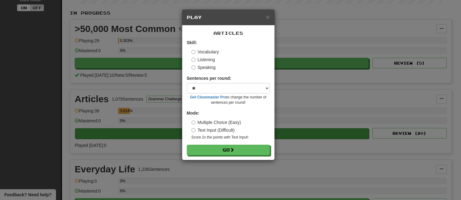  Describe the element at coordinates (231, 137) in the screenshot. I see `small: Score 2x the points with Text Input !` at that location.